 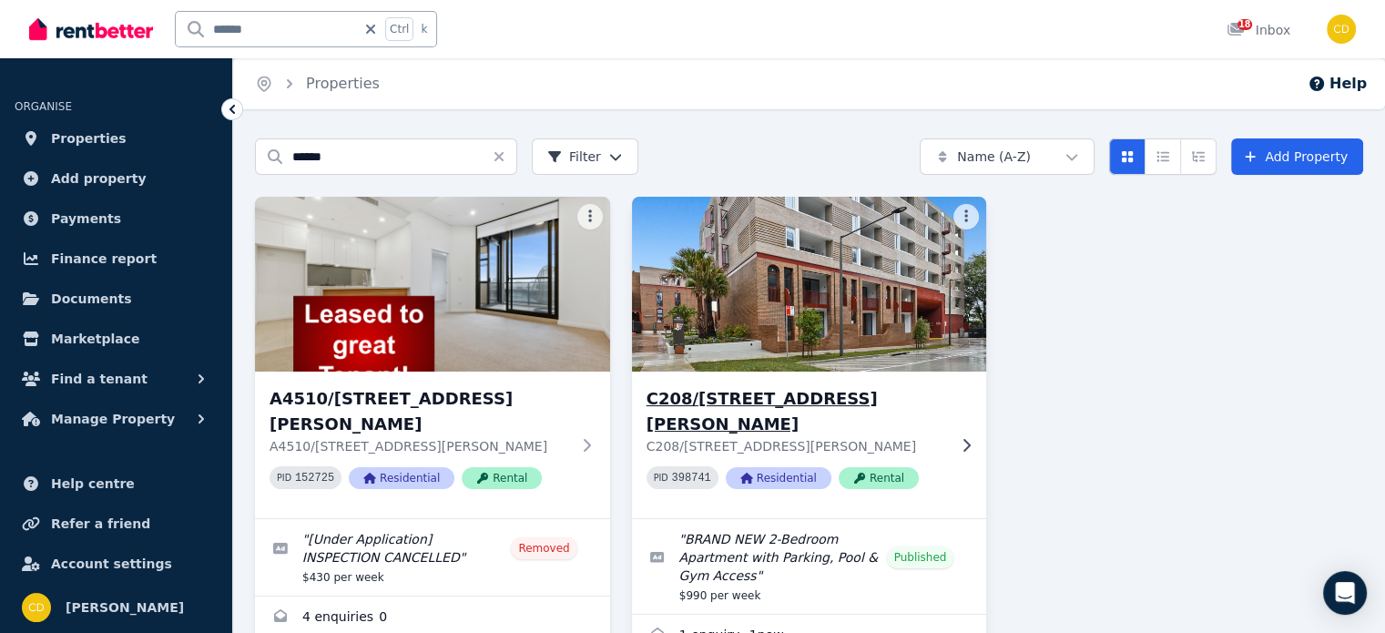 What do you see at coordinates (1007, 157) in the screenshot?
I see `button: Name (A-Z)` at bounding box center [1007, 157].